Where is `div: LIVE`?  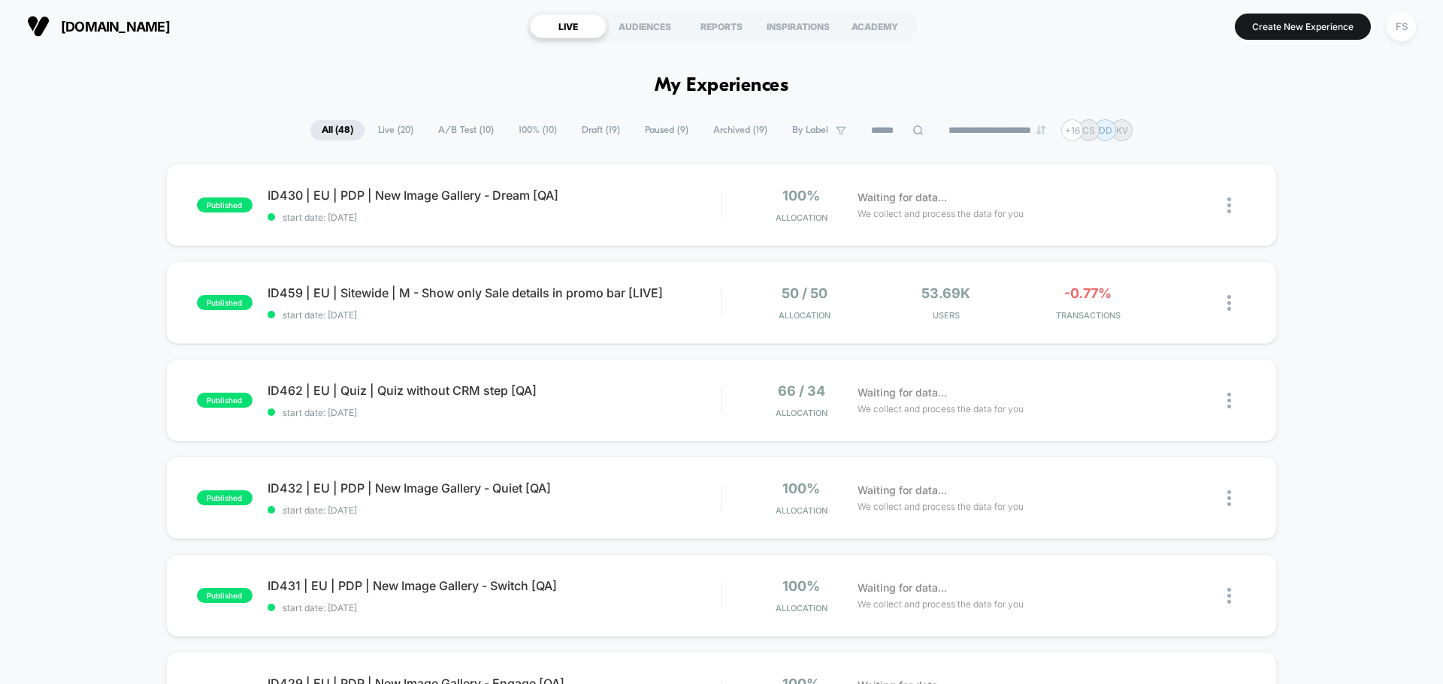
div: LIVE is located at coordinates (568, 26).